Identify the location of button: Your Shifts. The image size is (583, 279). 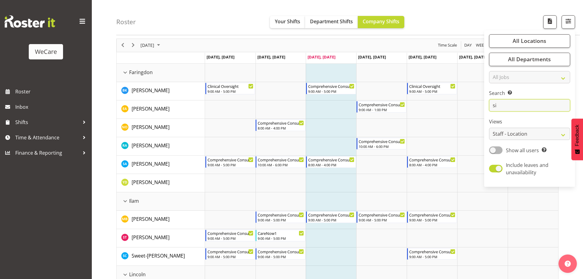
(287, 22).